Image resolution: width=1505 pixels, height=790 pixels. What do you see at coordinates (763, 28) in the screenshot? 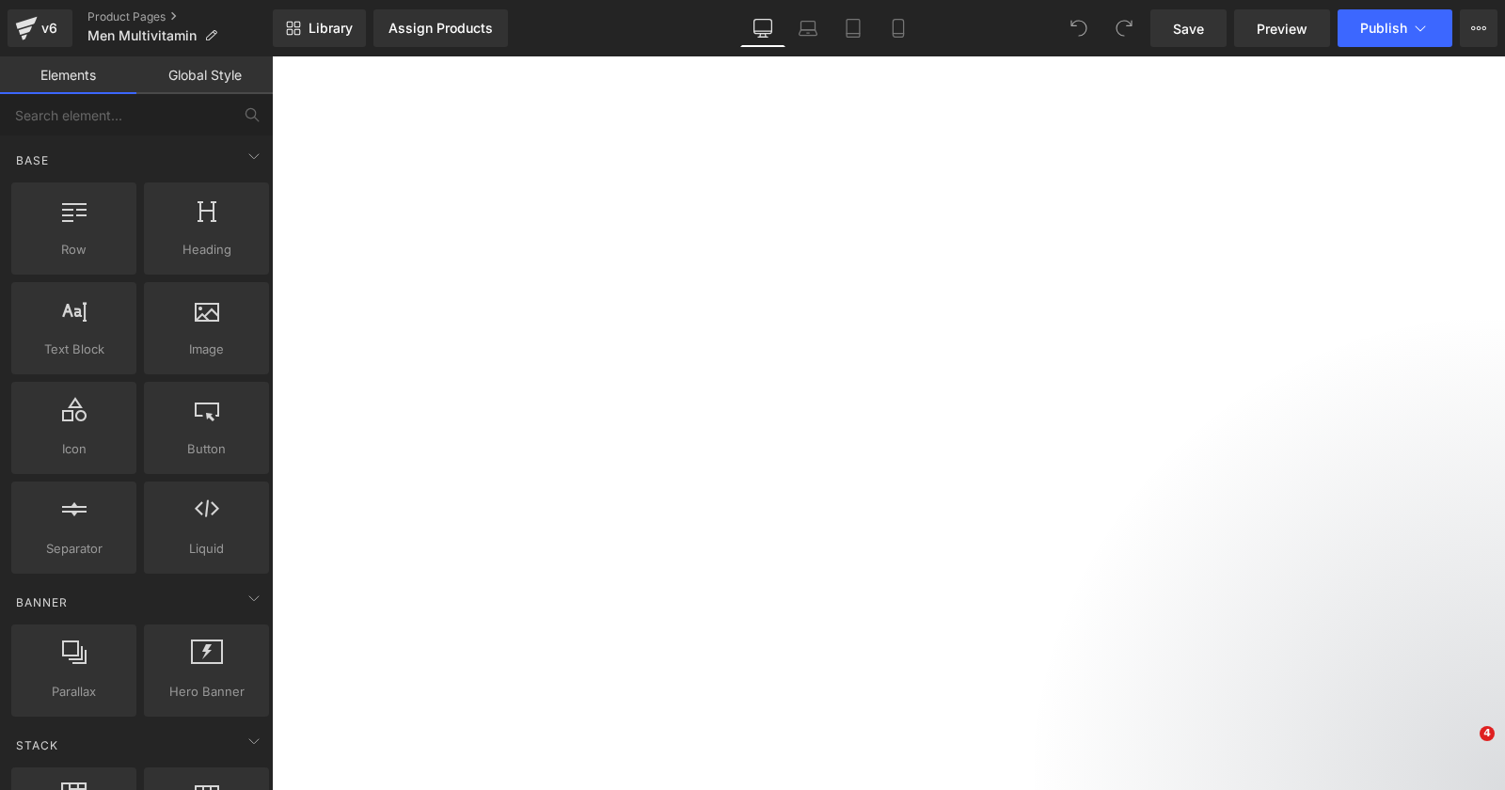
I see `a: Desktop` at bounding box center [763, 28].